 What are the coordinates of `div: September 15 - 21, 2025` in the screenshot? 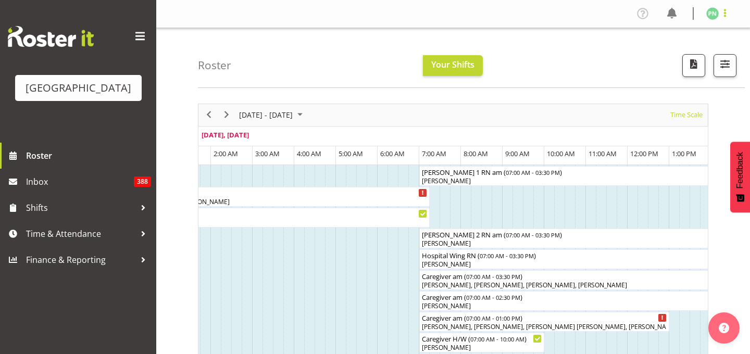 It's located at (272, 115).